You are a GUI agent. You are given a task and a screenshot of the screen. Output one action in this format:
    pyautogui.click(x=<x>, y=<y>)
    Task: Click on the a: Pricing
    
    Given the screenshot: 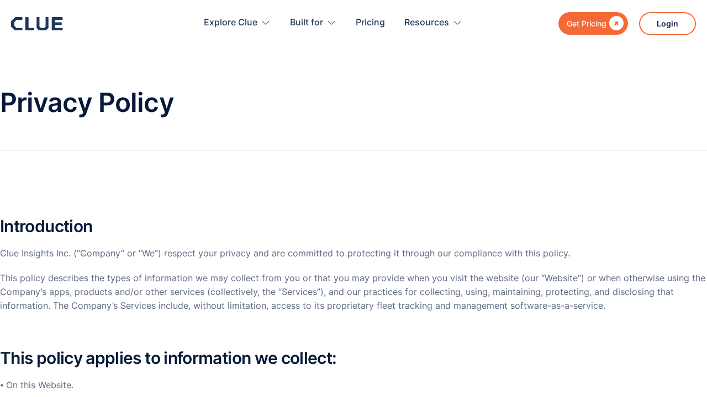 What is the action you would take?
    pyautogui.click(x=370, y=23)
    